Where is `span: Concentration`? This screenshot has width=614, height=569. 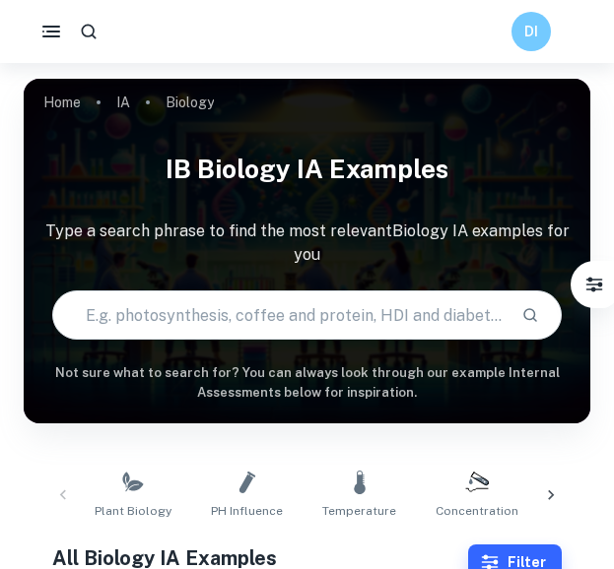
span: Concentration is located at coordinates (477, 511).